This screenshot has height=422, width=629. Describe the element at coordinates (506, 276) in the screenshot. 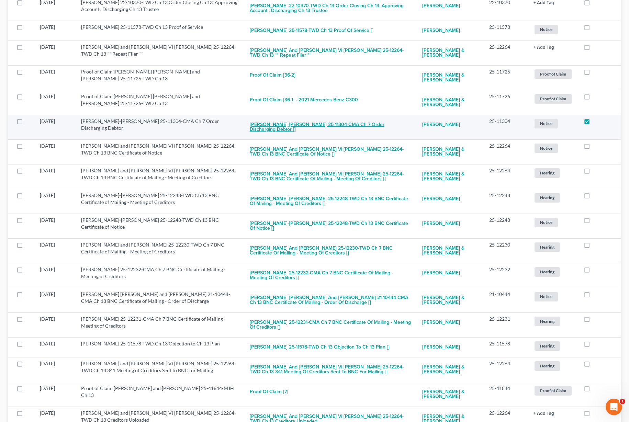

I see `td: 25-12232` at that location.